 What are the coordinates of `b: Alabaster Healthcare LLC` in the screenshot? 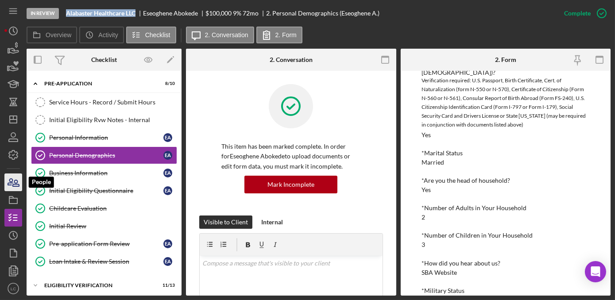 It's located at (100, 13).